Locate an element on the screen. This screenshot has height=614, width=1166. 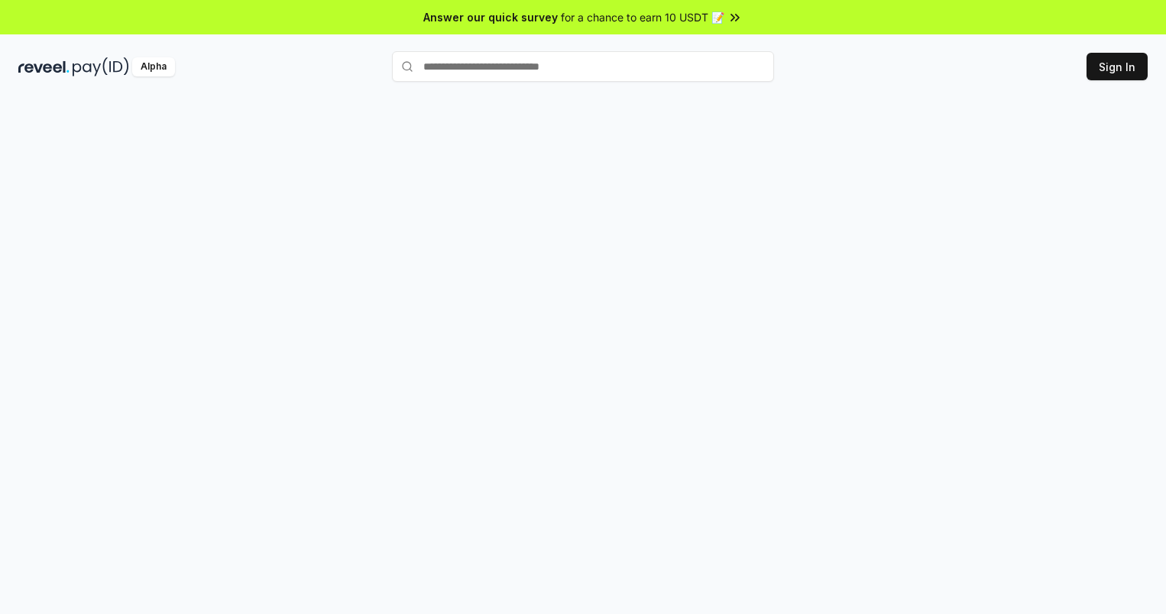
span: for a chance to earn 10 USDT 📝 is located at coordinates (643, 17).